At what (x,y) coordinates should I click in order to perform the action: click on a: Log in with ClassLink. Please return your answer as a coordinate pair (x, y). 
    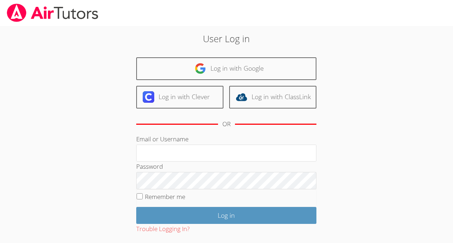
    Looking at the image, I should click on (273, 97).